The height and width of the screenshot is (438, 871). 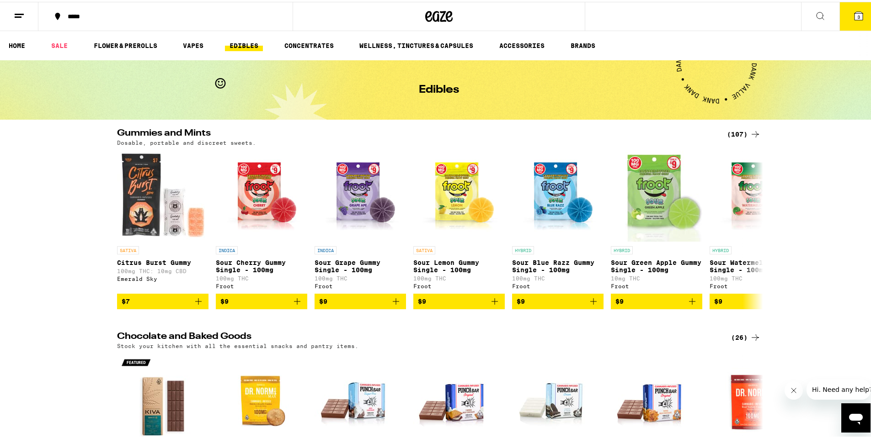 I want to click on h2: Gummies and Mints, so click(x=416, y=133).